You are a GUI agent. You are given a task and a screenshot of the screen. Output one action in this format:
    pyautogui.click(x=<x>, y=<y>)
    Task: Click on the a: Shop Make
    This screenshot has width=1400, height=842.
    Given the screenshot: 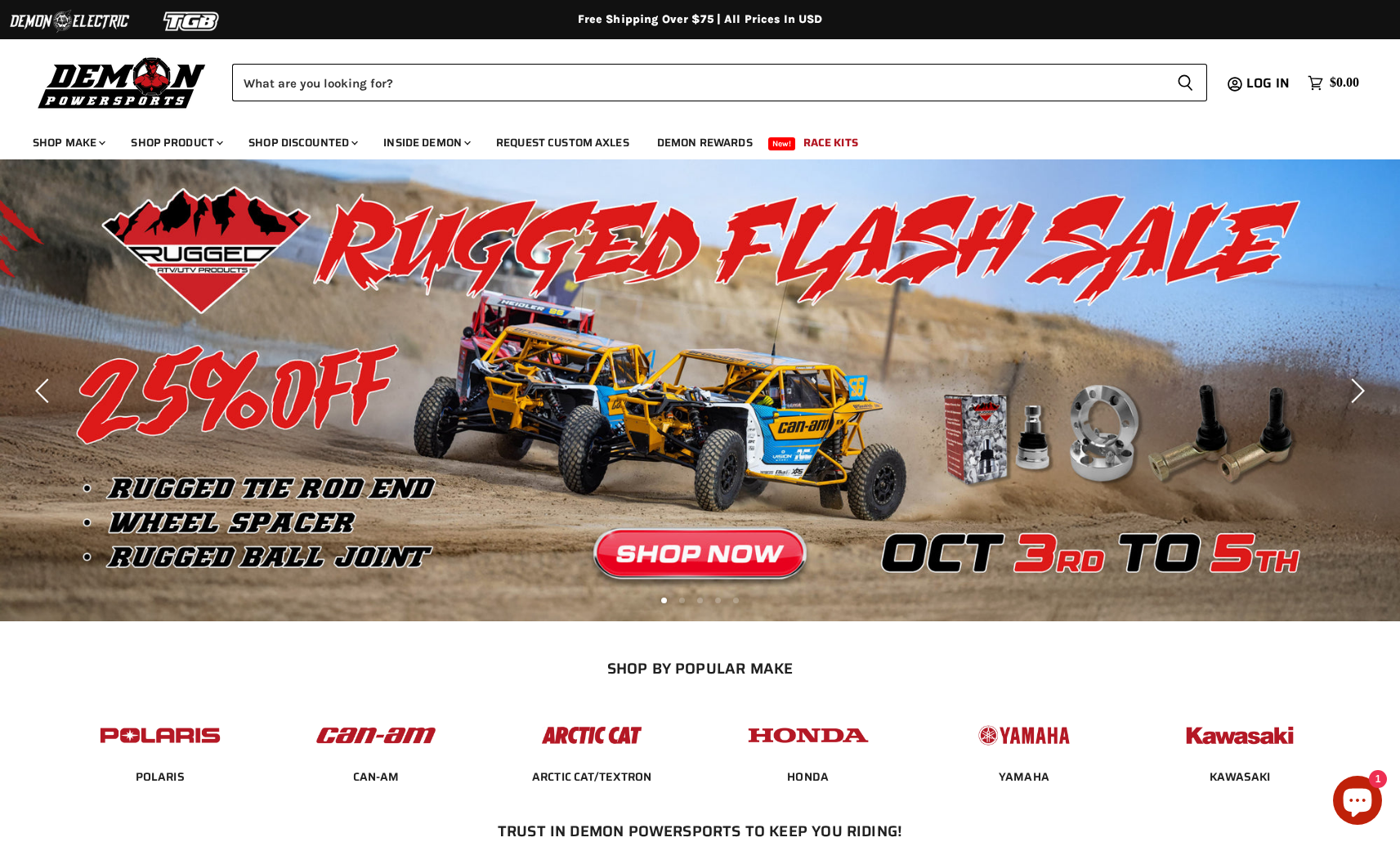 What is the action you would take?
    pyautogui.click(x=67, y=142)
    